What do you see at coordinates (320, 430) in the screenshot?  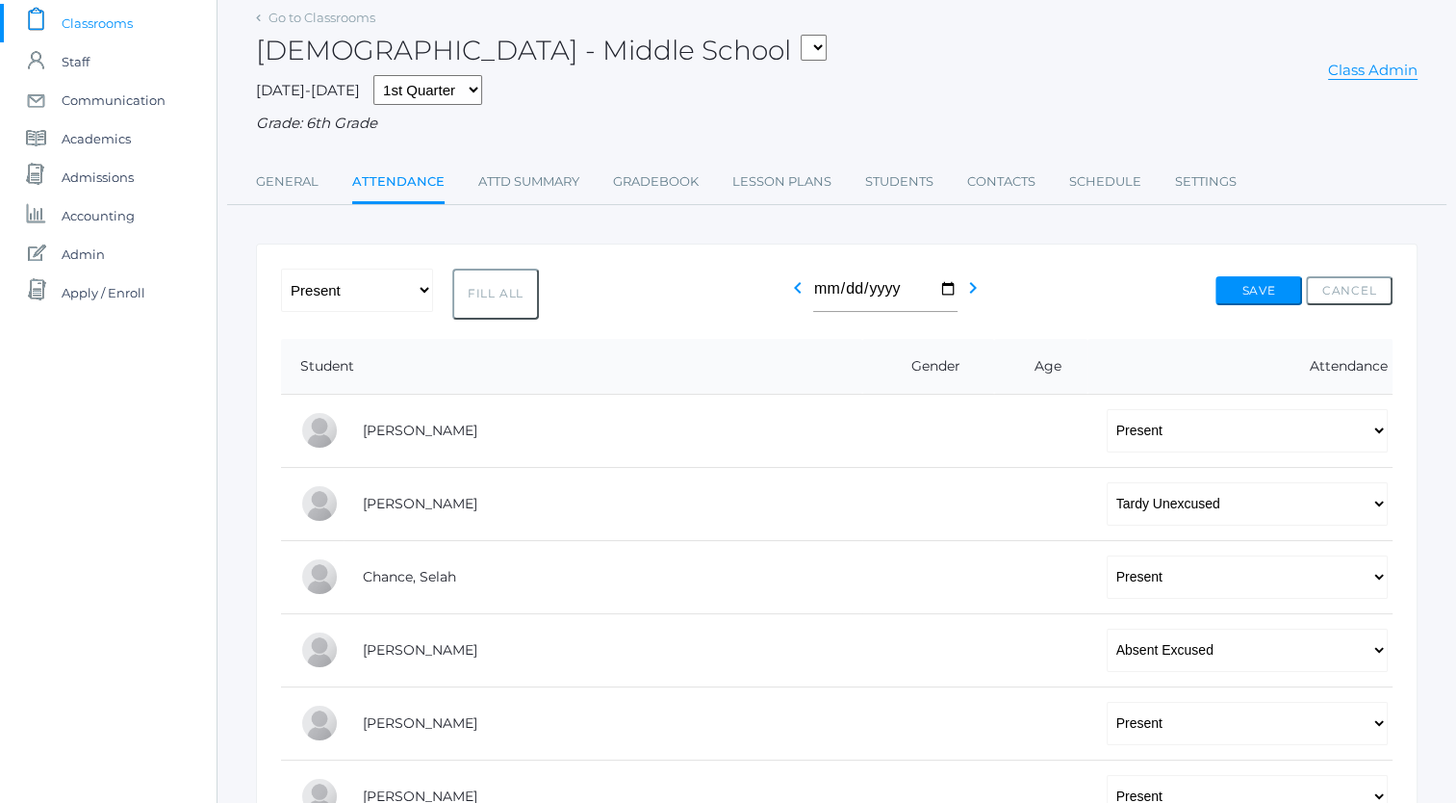 I see `div: Josey Baker` at bounding box center [320, 430].